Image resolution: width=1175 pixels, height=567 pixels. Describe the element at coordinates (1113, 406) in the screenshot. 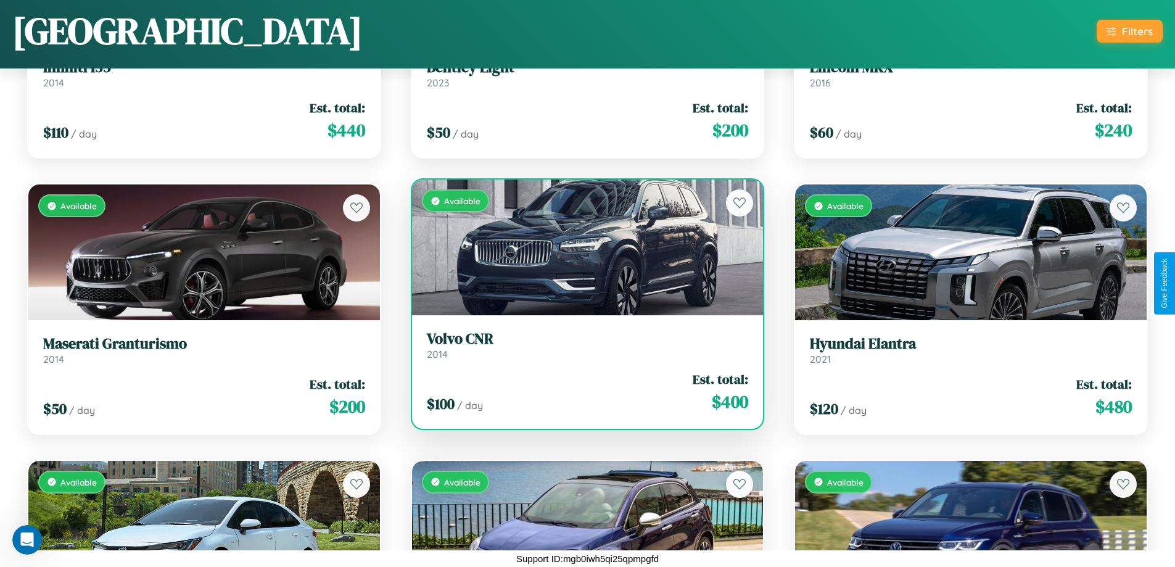

I see `span: $ 480` at that location.